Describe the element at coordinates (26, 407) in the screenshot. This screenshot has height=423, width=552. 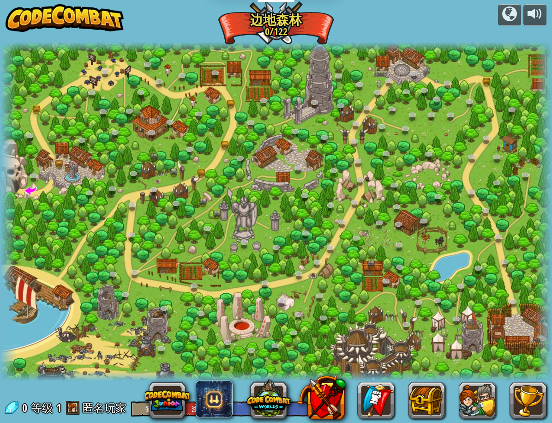
I see `span: 0` at that location.